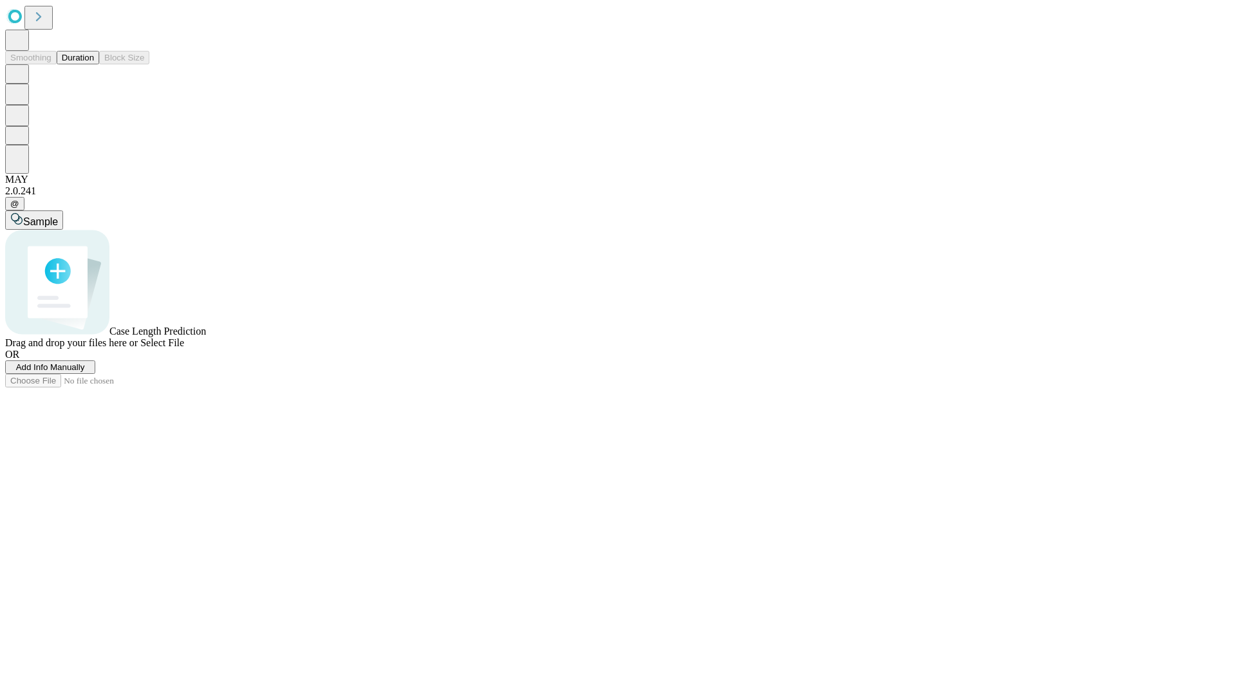  What do you see at coordinates (50, 367) in the screenshot?
I see `button: Add Info Manually` at bounding box center [50, 367].